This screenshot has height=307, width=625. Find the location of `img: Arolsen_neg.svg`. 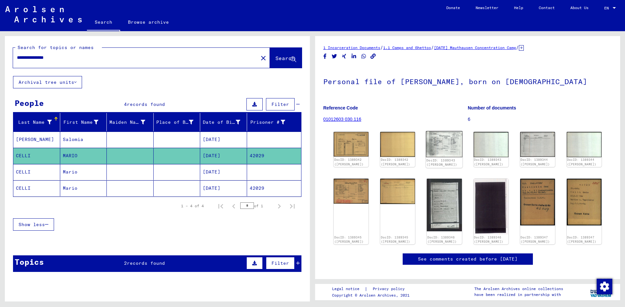

img: Arolsen_neg.svg is located at coordinates (43, 14).